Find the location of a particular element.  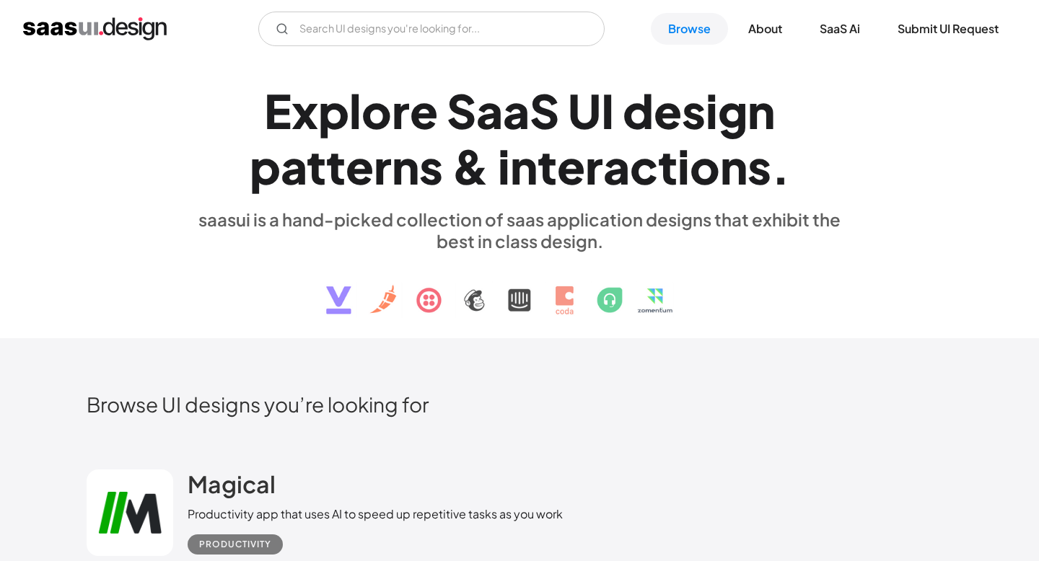

div: Productivity is located at coordinates (235, 545).